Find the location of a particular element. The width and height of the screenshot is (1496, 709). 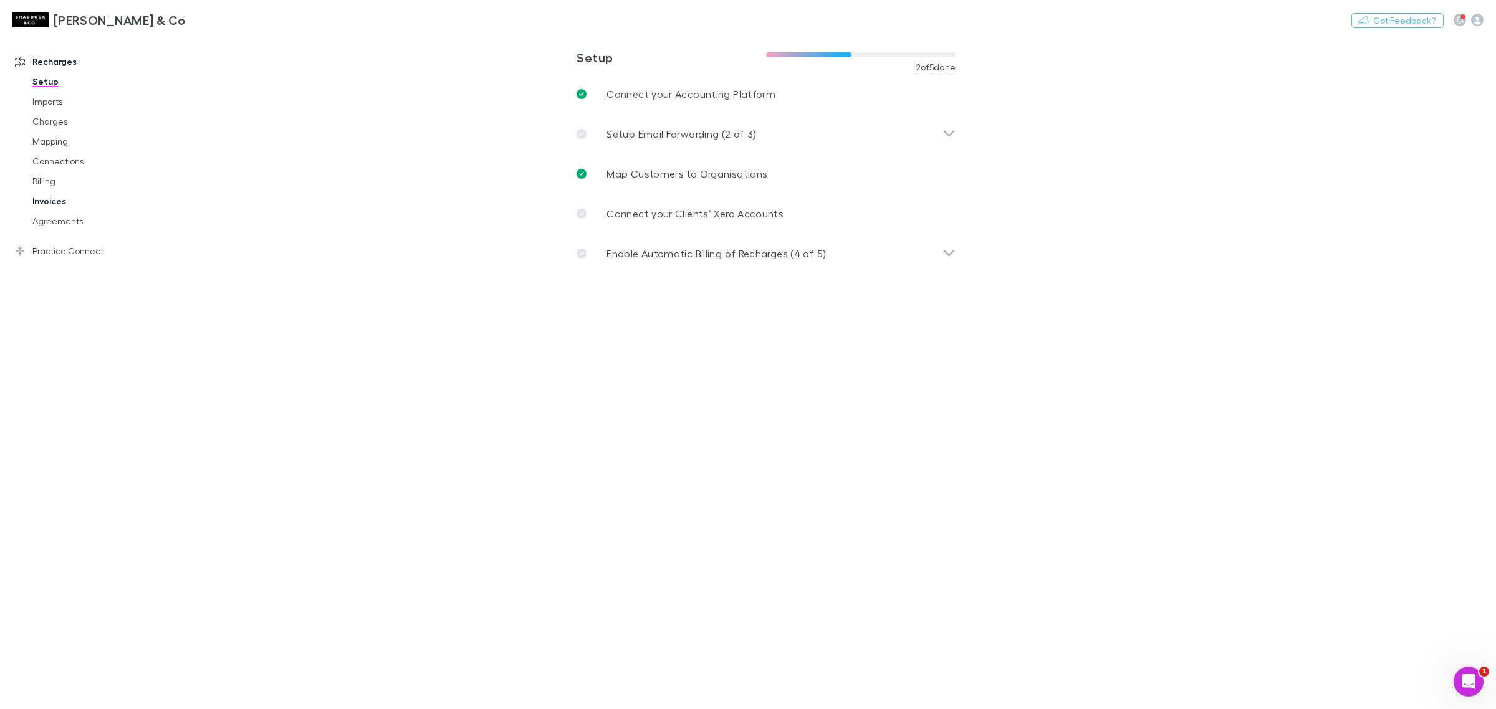

p: Connect your Accounting Platform is located at coordinates (691, 94).